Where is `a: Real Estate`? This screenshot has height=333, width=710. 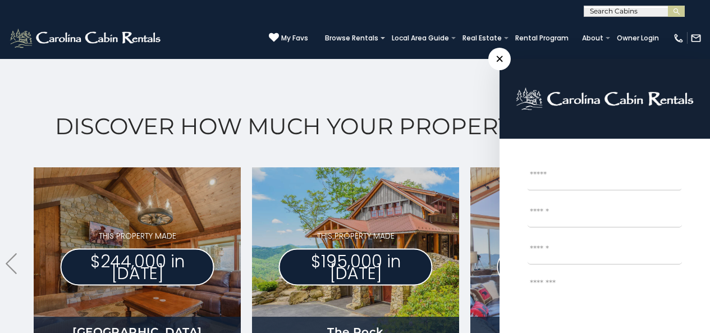 a: Real Estate is located at coordinates (482, 38).